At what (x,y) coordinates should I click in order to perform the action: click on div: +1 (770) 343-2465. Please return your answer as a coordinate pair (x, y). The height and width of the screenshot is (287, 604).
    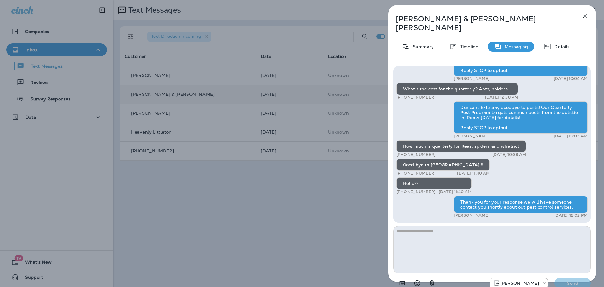
    Looking at the image, I should click on (519, 283).